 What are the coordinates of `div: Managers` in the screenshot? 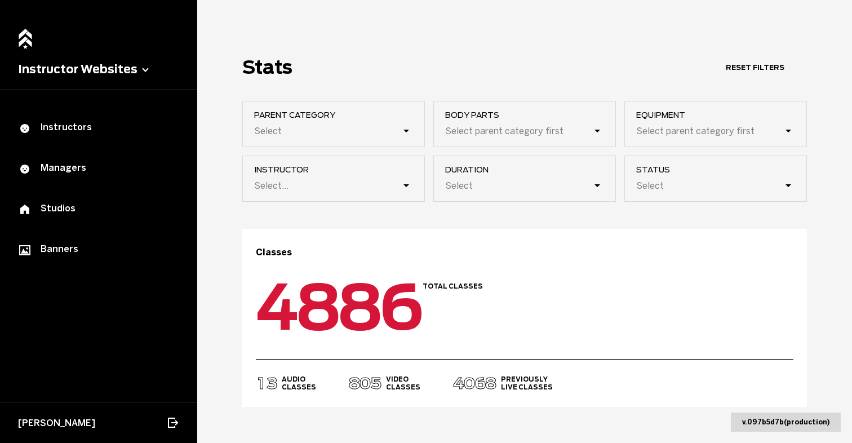 It's located at (99, 169).